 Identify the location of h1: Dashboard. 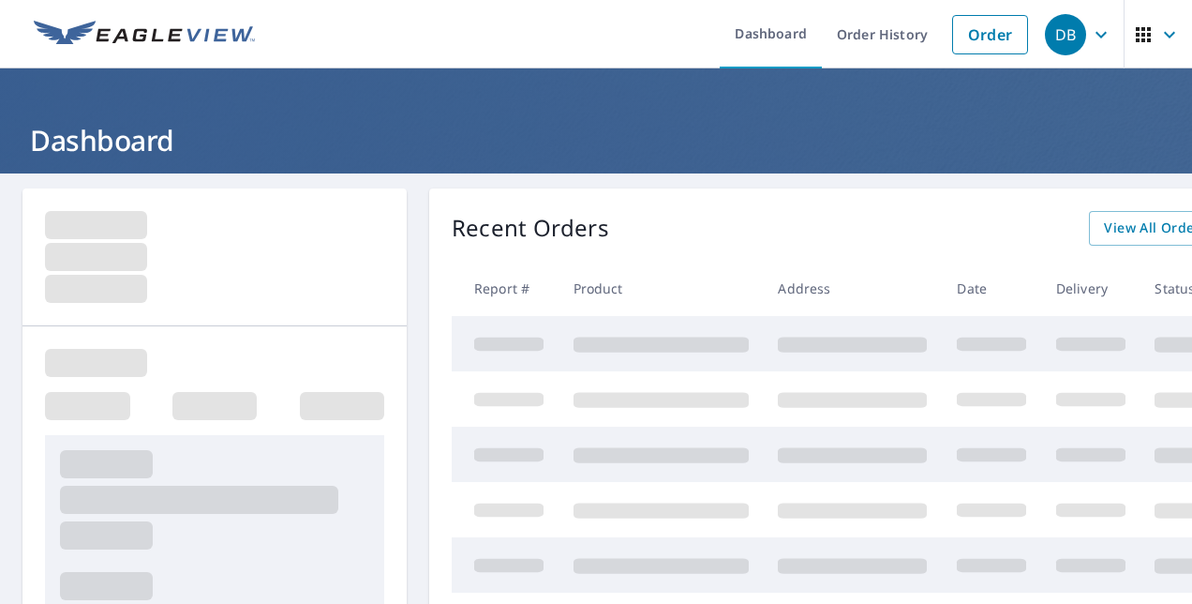
(596, 140).